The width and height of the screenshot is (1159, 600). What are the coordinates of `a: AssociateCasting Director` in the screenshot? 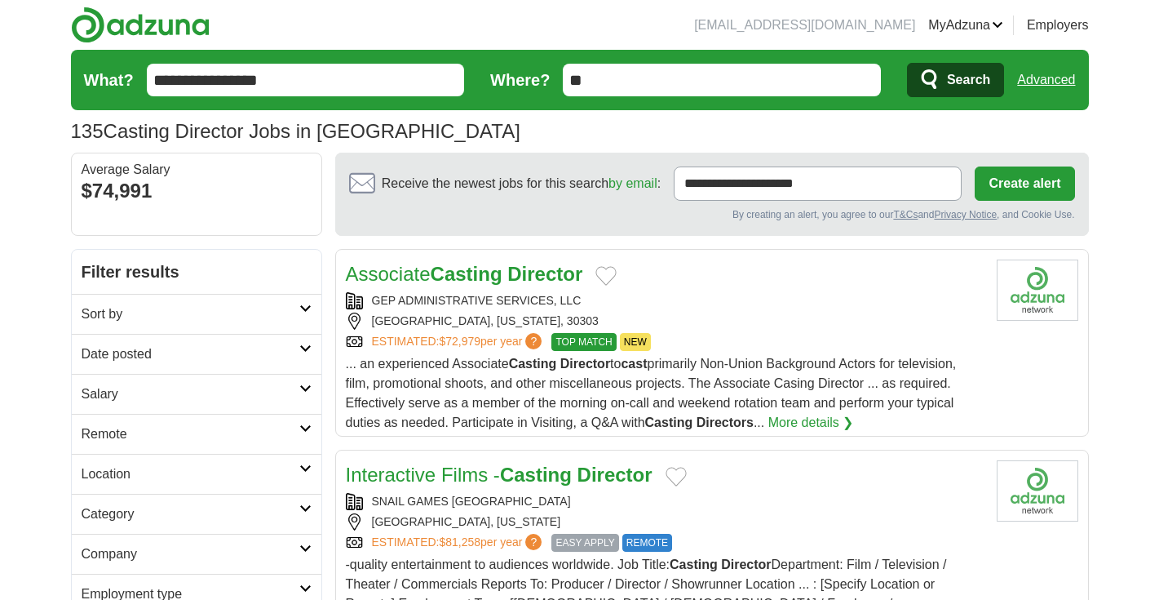 It's located at (464, 273).